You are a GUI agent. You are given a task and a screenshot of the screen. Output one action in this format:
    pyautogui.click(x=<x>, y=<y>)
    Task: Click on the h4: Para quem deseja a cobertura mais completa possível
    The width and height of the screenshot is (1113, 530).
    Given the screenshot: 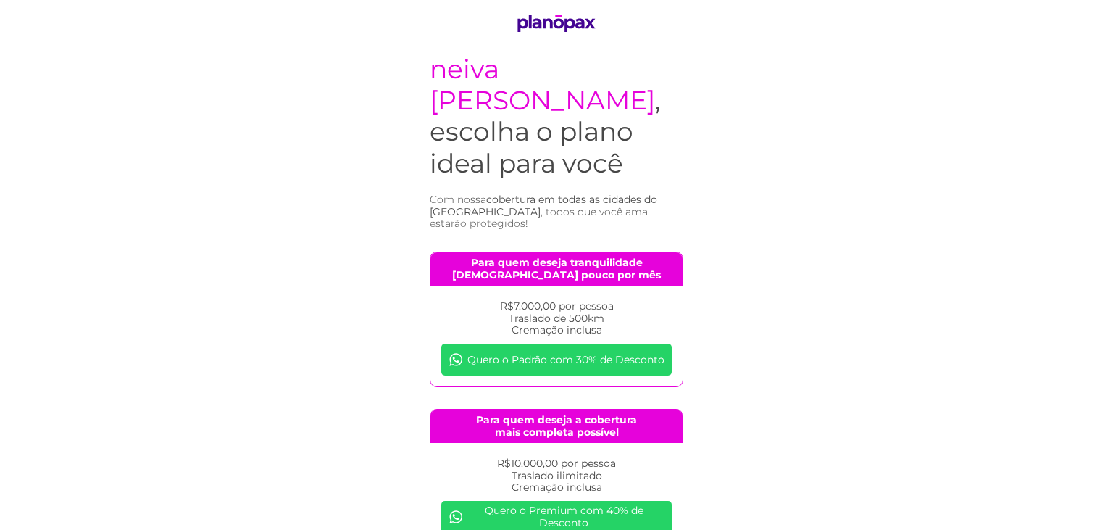 What is the action you would take?
    pyautogui.click(x=556, y=426)
    